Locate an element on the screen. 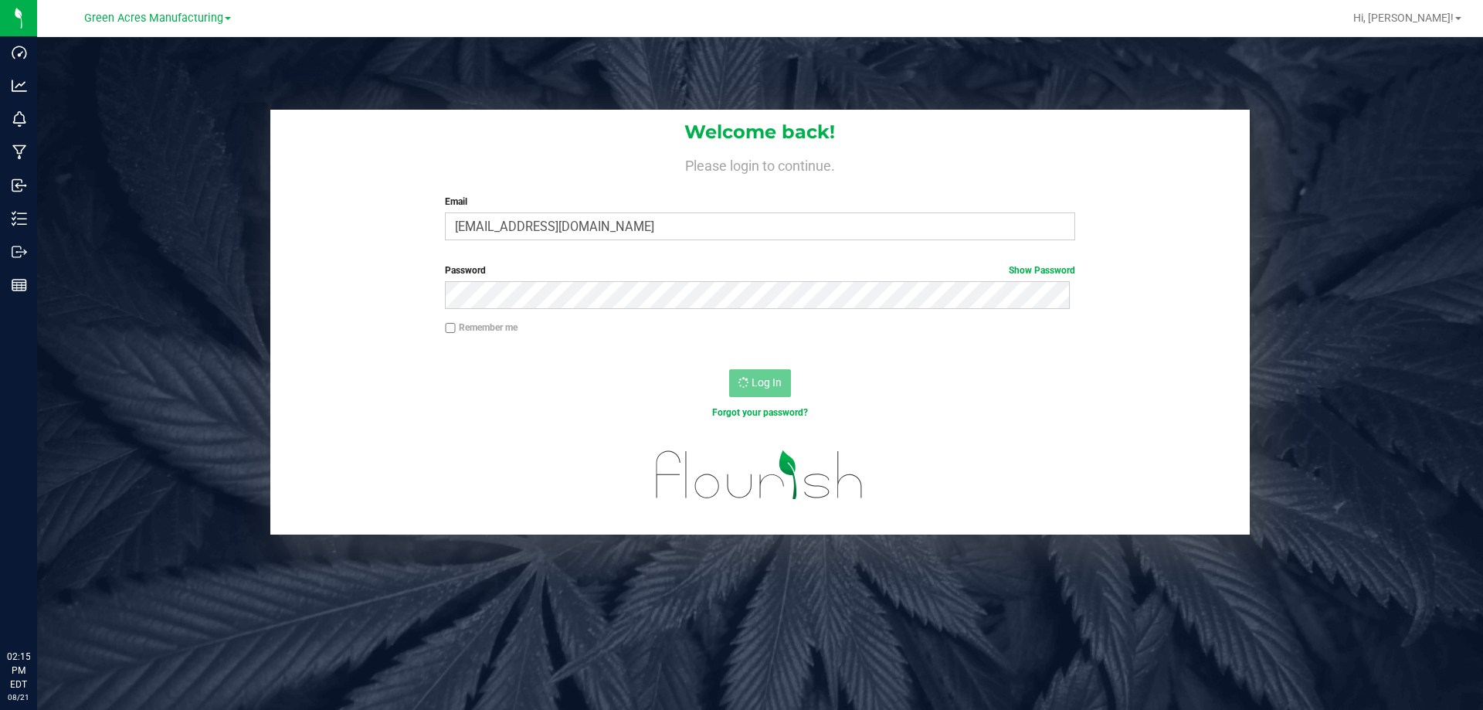 The image size is (1483, 710). h4: Please login to continue. is located at coordinates (760, 164).